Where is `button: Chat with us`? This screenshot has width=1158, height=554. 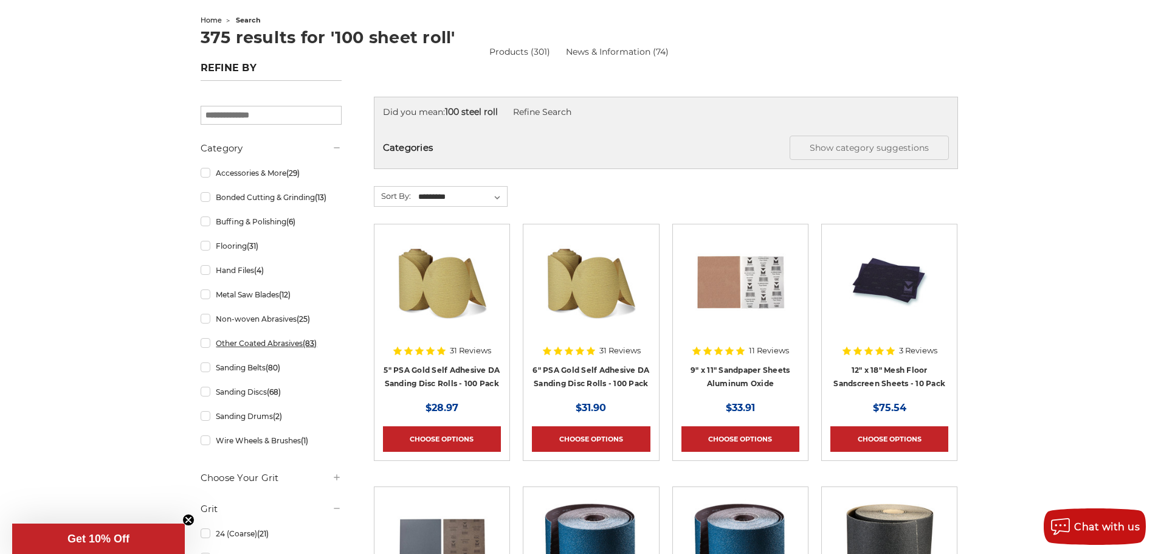
button: Chat with us is located at coordinates (1095, 526).